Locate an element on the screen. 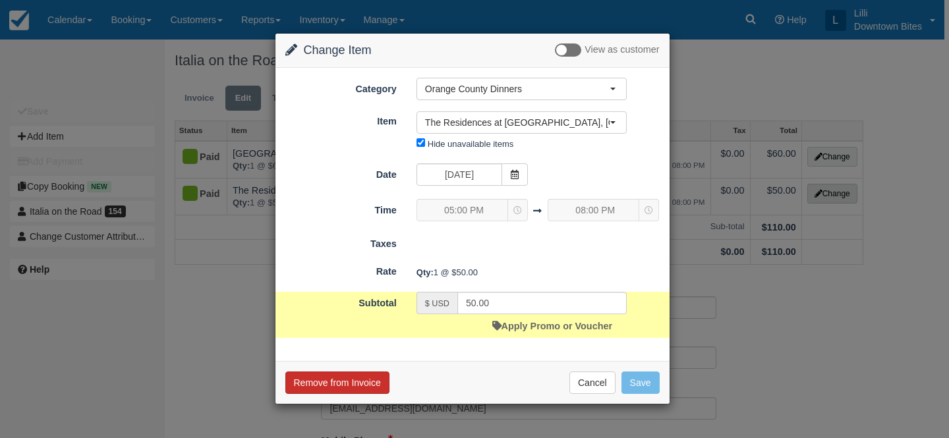 The width and height of the screenshot is (949, 438). button: Orange County Dinners is located at coordinates (521, 89).